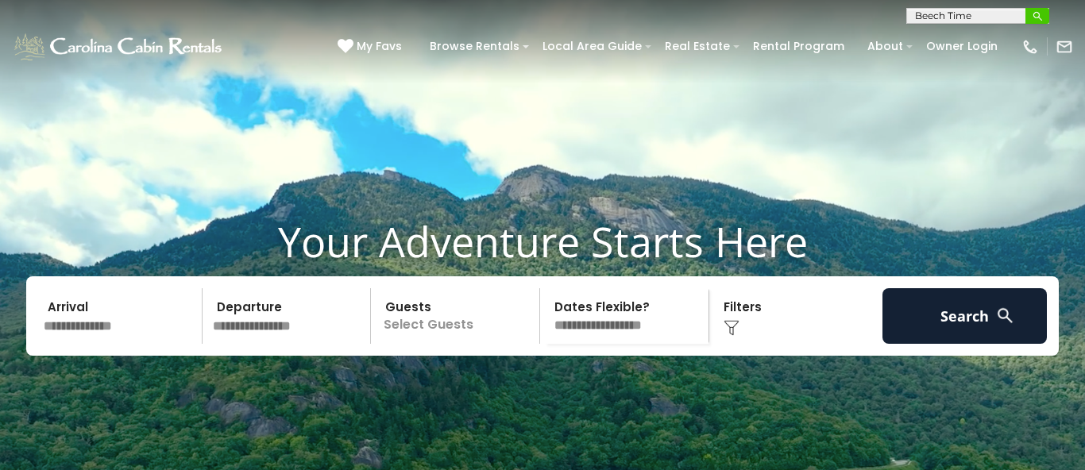 The width and height of the screenshot is (1085, 470). What do you see at coordinates (964, 316) in the screenshot?
I see `button: Search` at bounding box center [964, 316].